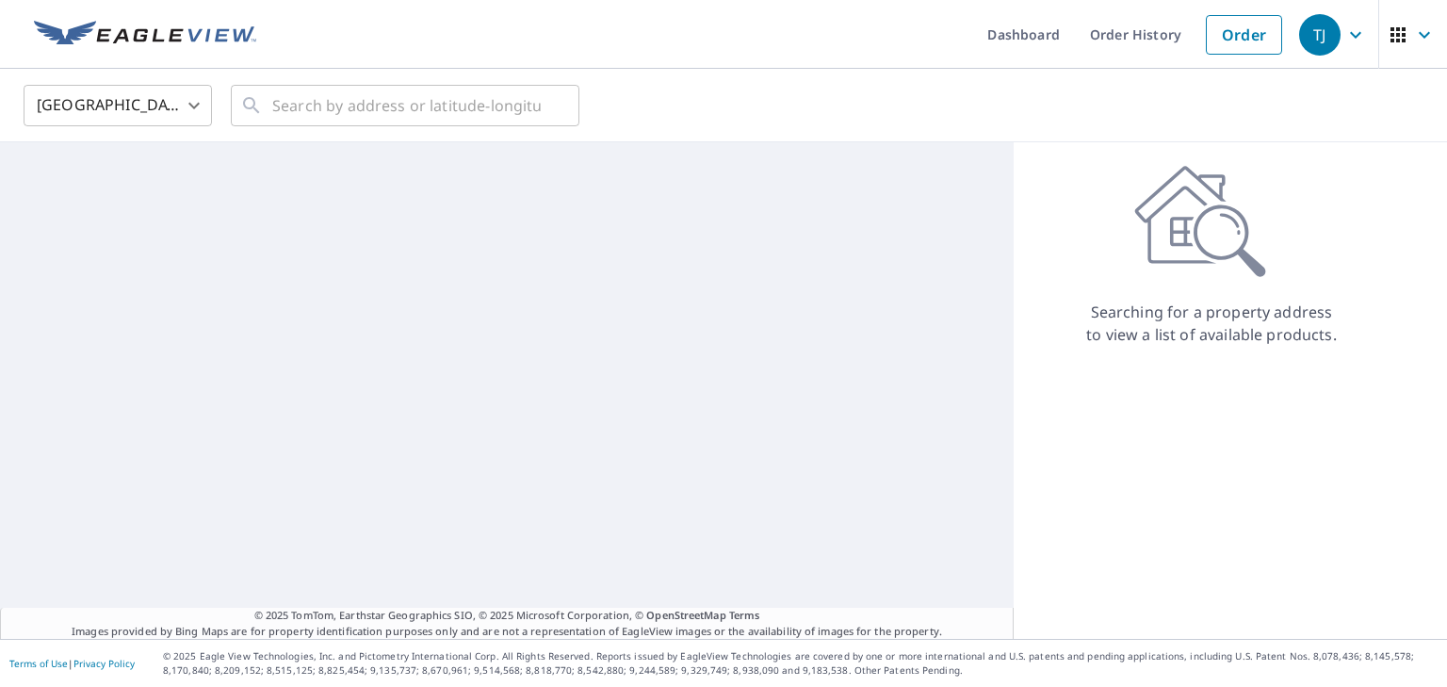 The width and height of the screenshot is (1447, 687). I want to click on a: Privacy Policy, so click(104, 663).